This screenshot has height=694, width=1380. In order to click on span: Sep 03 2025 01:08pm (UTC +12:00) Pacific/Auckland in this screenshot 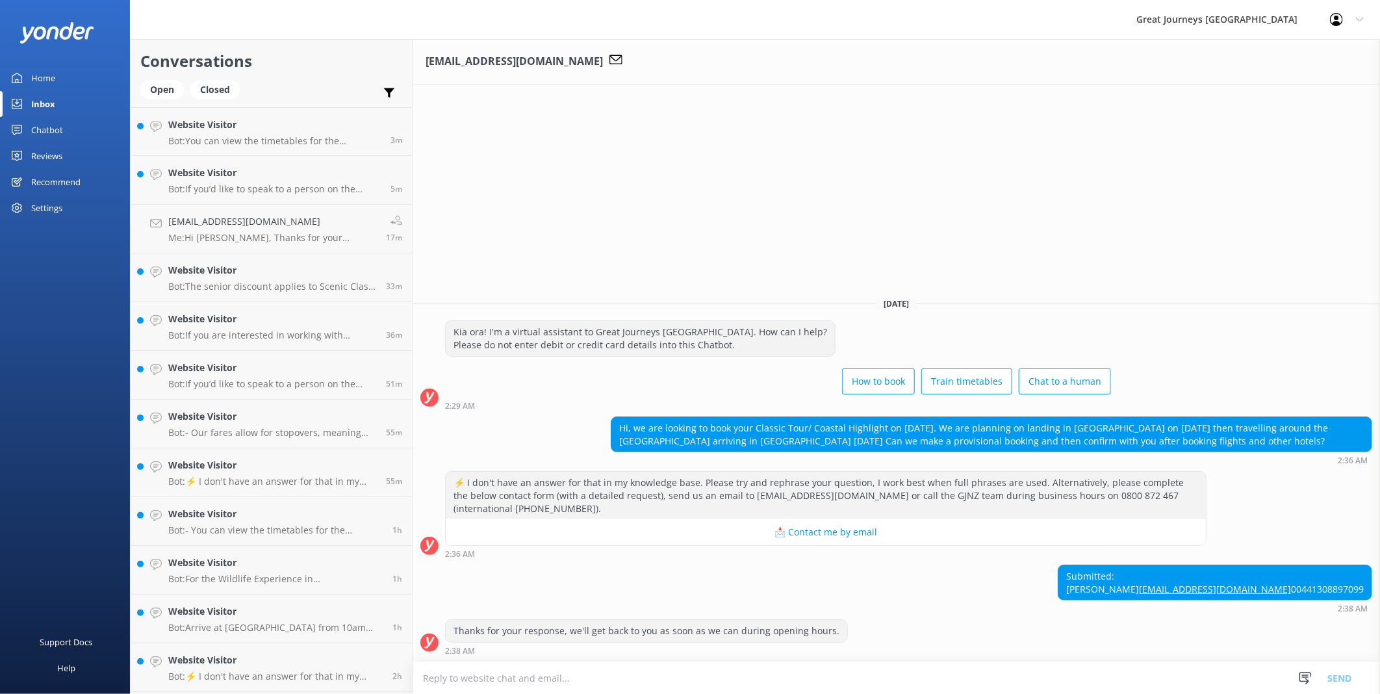, I will do `click(394, 335)`.